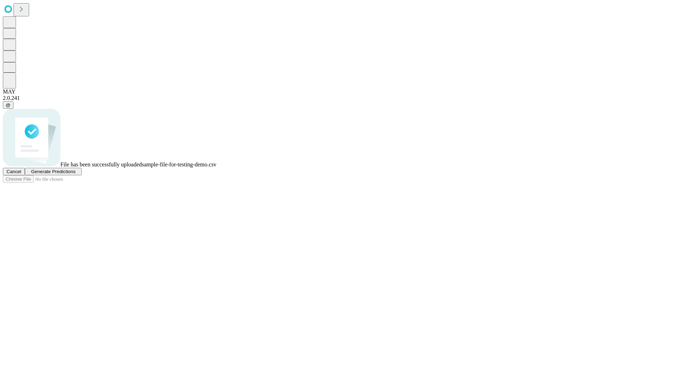  Describe the element at coordinates (14, 171) in the screenshot. I see `button: Cancel` at that location.